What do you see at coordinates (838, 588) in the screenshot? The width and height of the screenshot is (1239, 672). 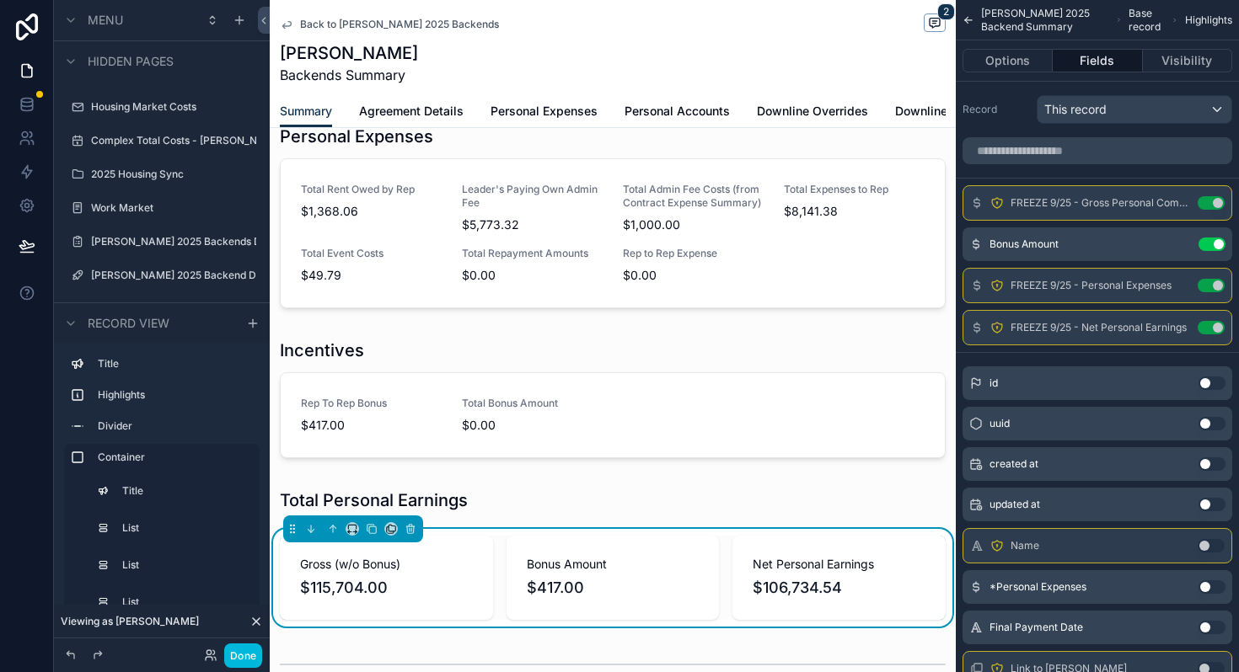 I see `span: $106,734.54` at bounding box center [838, 588].